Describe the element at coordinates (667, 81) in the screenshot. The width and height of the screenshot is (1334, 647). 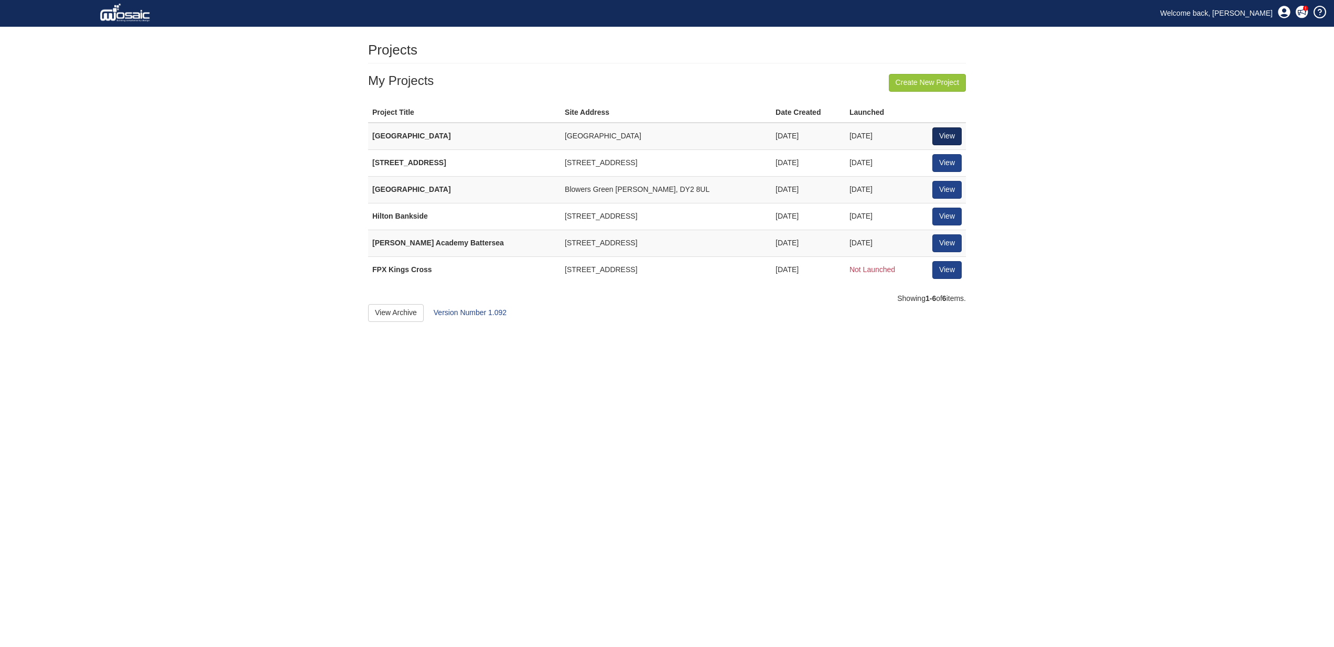
I see `h3: My Projects` at that location.